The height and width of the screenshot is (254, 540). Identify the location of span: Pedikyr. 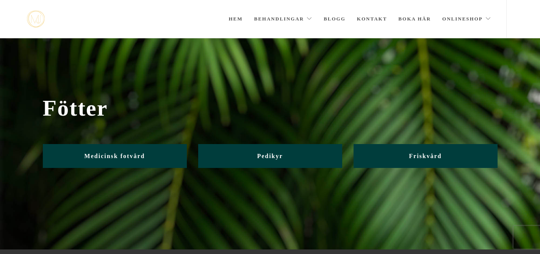
(270, 156).